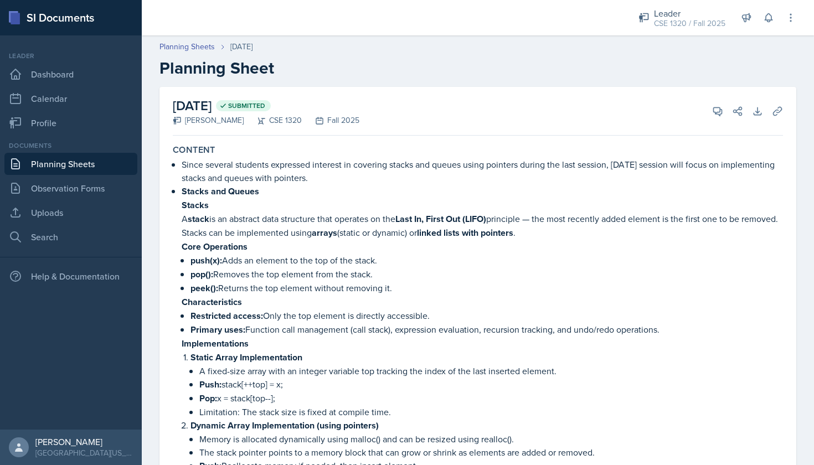 The width and height of the screenshot is (814, 465). Describe the element at coordinates (491, 384) in the screenshot. I see `p: stack[++top] = x;` at that location.